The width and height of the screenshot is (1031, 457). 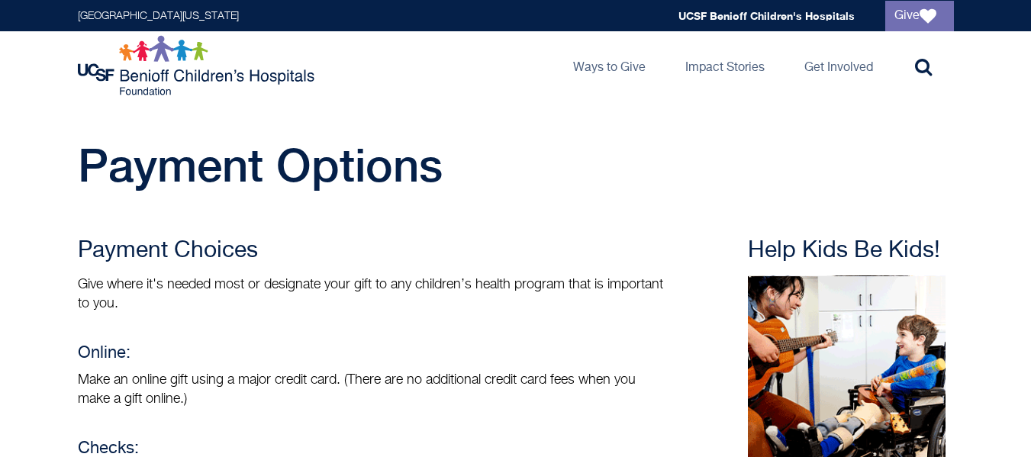 I want to click on img: Logo for UCSF Benioff Children's Hospitals Foundation, so click(x=198, y=66).